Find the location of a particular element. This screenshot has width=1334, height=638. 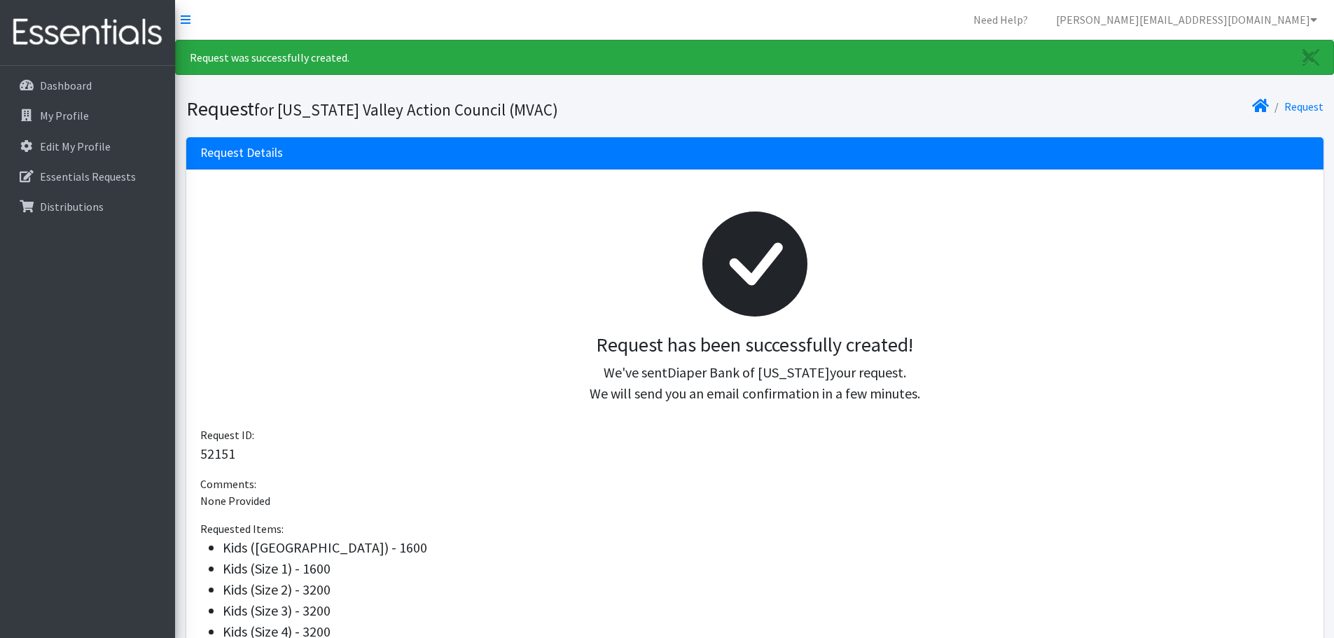

li: Kids (Size 2) - 3200 is located at coordinates (766, 590).